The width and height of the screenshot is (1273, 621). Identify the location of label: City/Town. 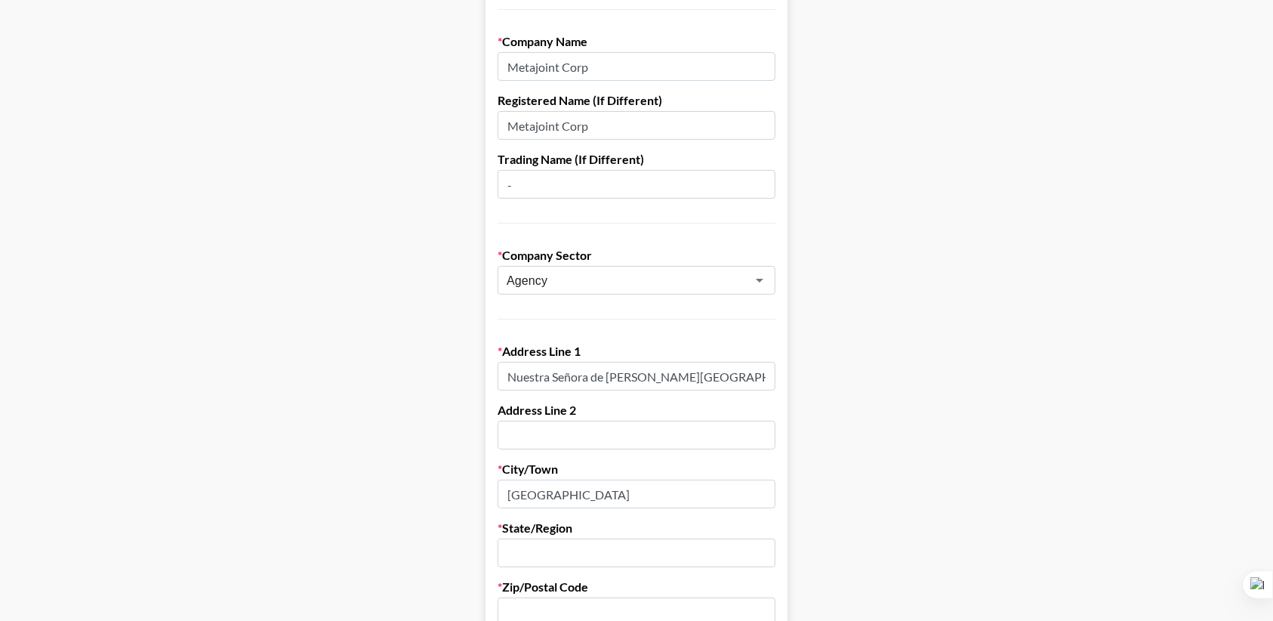
(637, 469).